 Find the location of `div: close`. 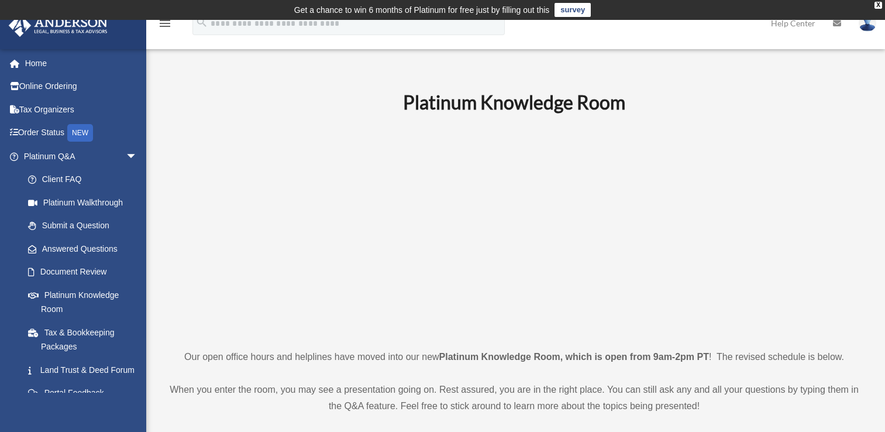

div: close is located at coordinates (878, 5).